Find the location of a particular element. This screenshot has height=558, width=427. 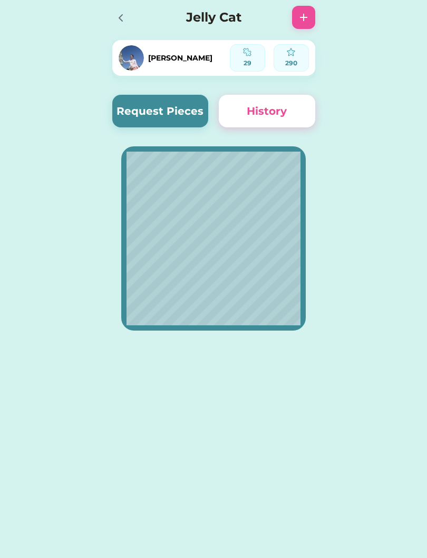

div: 290 is located at coordinates (291, 63).